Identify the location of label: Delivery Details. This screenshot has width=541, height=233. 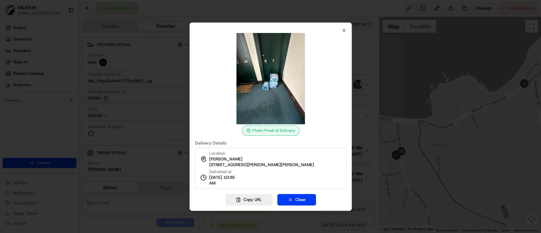
(270, 143).